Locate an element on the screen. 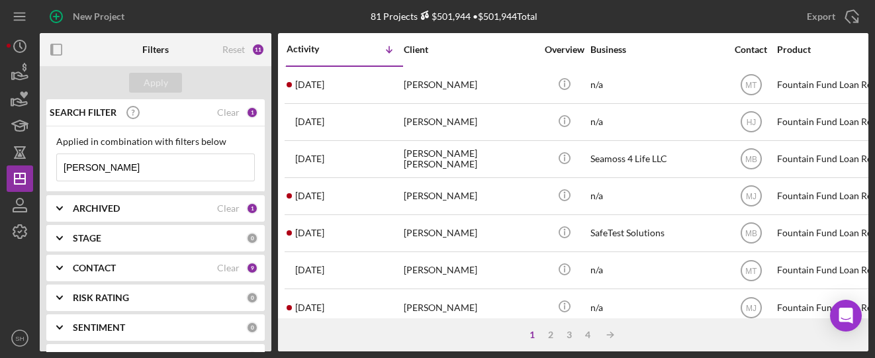  time: 2025-07-26 16:23 is located at coordinates (310, 233).